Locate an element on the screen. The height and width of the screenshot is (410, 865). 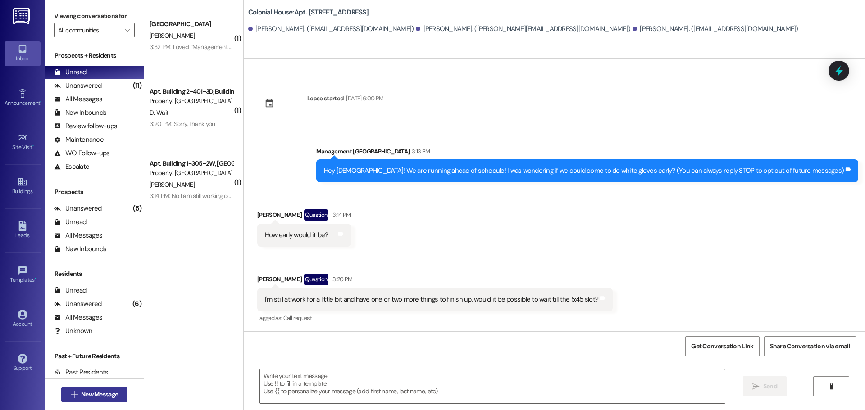
div: 3:13 PM is located at coordinates (419, 151).